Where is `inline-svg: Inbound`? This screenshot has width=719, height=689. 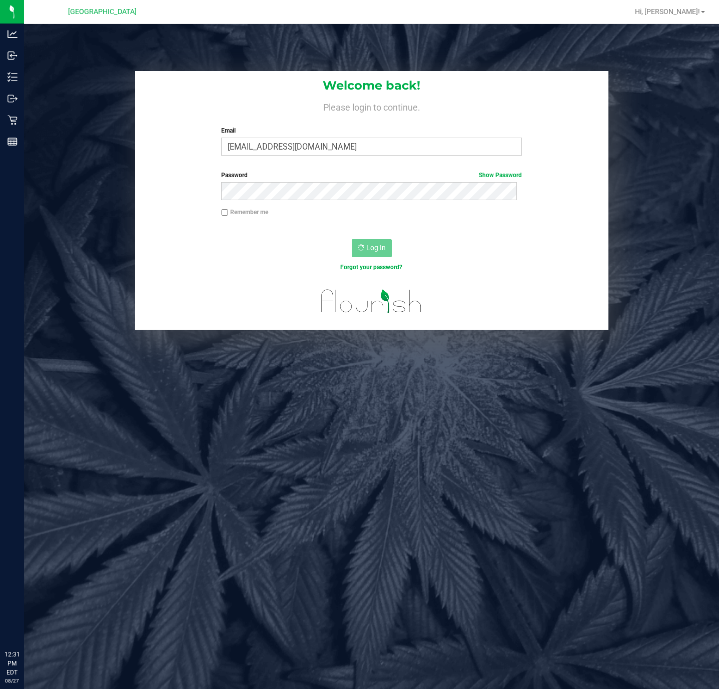
inline-svg: Inbound is located at coordinates (13, 56).